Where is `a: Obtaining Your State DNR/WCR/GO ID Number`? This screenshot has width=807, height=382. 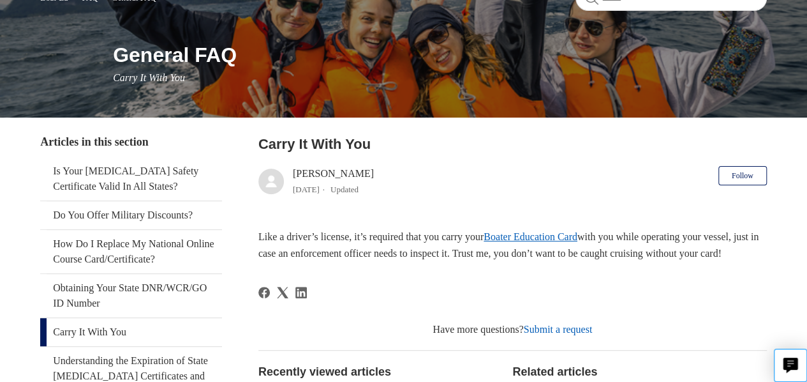
a: Obtaining Your State DNR/WCR/GO ID Number is located at coordinates (131, 295).